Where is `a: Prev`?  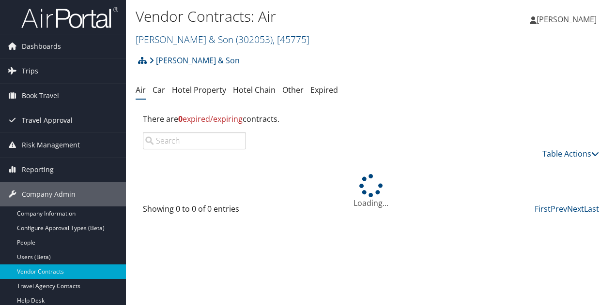 a: Prev is located at coordinates (558, 209).